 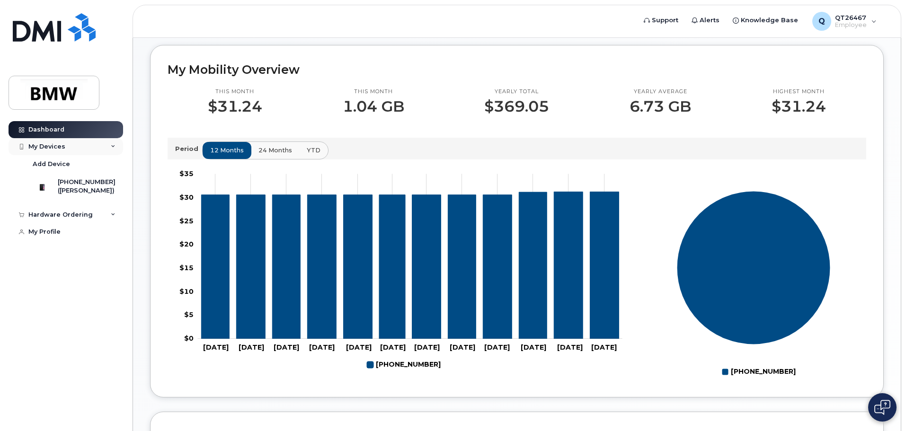 What do you see at coordinates (798, 92) in the screenshot?
I see `p: Highest month` at bounding box center [798, 92].